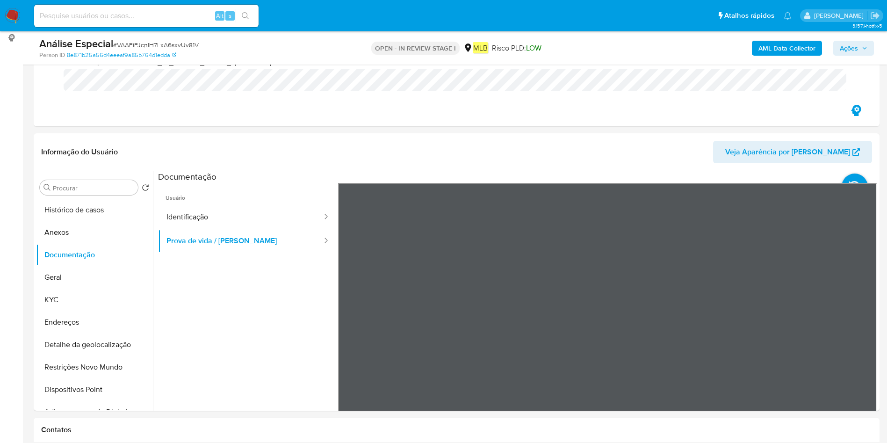 The height and width of the screenshot is (443, 887). Describe the element at coordinates (220, 15) in the screenshot. I see `span: Alt` at that location.